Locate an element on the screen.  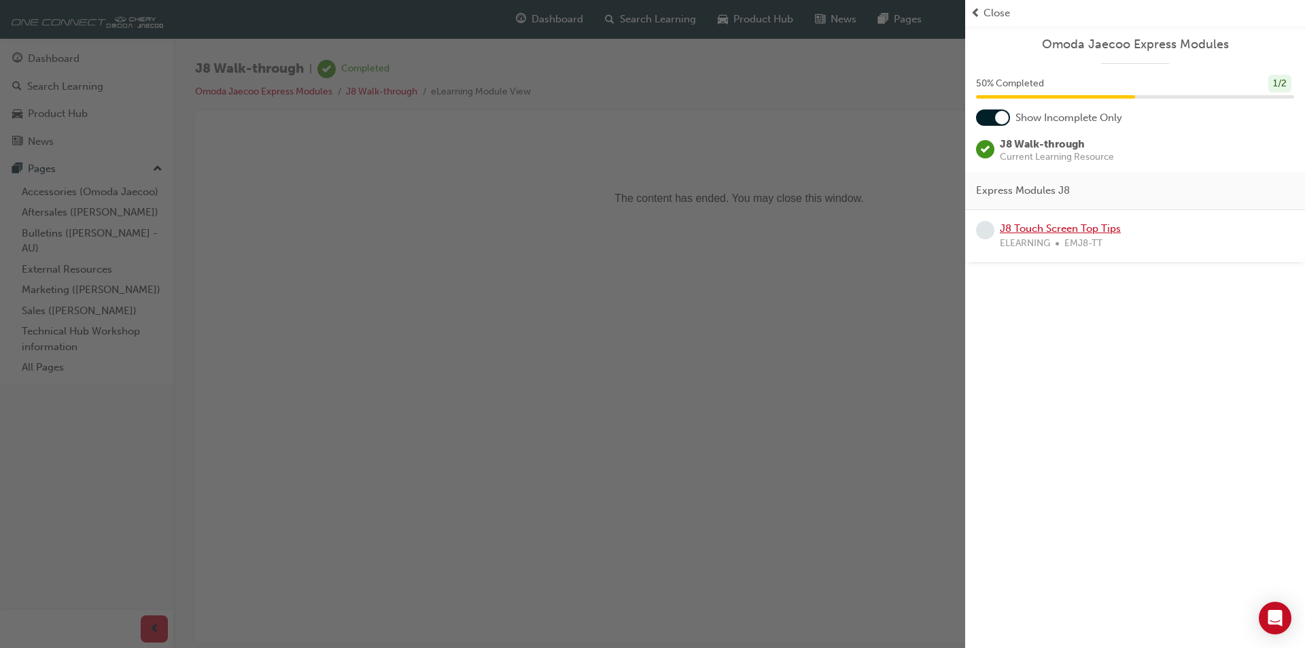
span: prev-icon is located at coordinates (976, 13).